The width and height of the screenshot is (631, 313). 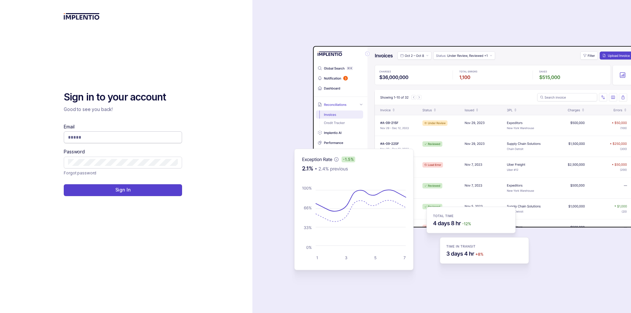 I want to click on label: Email, so click(x=69, y=127).